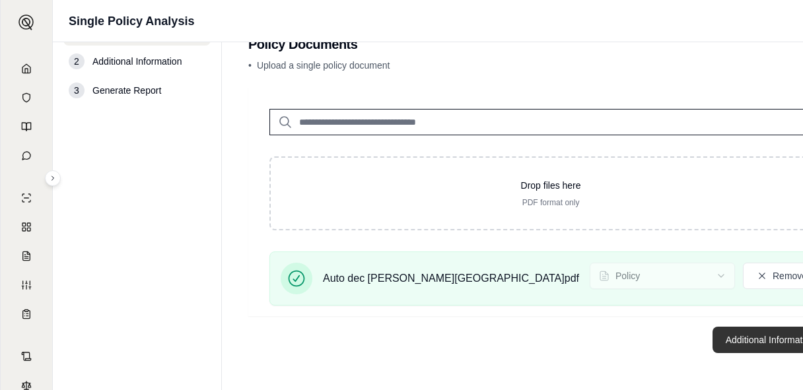  I want to click on span: Upload a single policy document, so click(323, 65).